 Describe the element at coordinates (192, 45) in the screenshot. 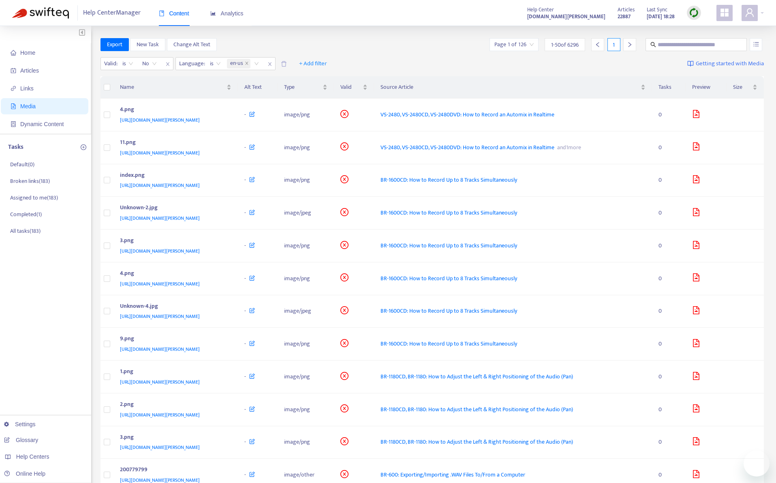

I see `span: Change Alt Text` at that location.